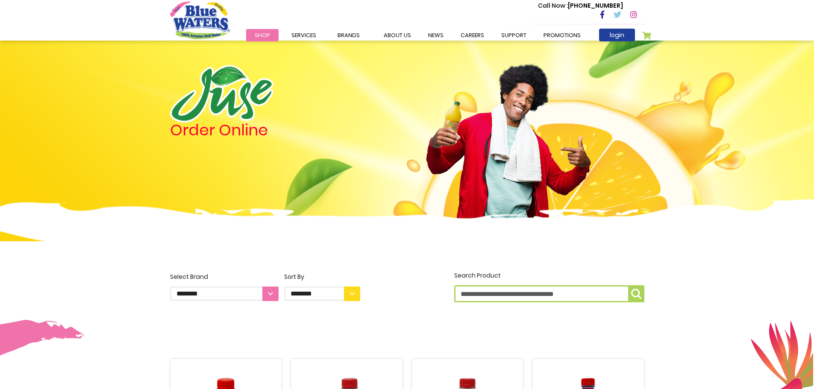  I want to click on img: search-icon.png, so click(637, 294).